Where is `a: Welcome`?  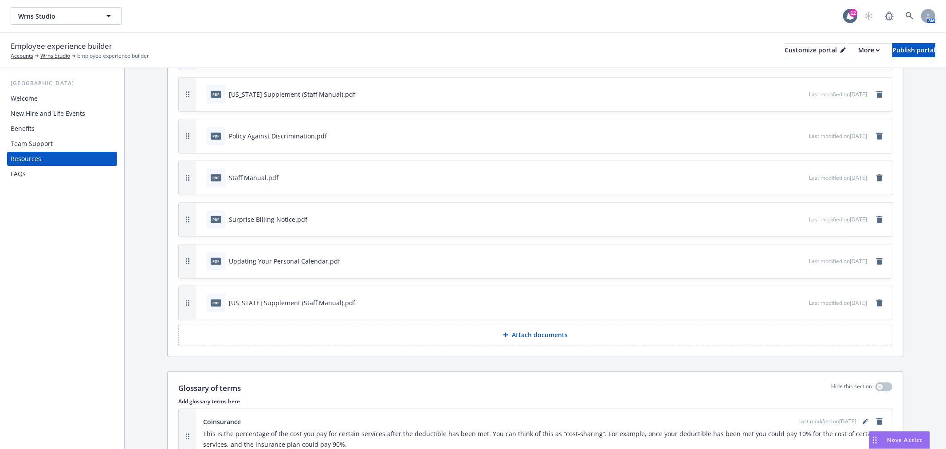 a: Welcome is located at coordinates (62, 98).